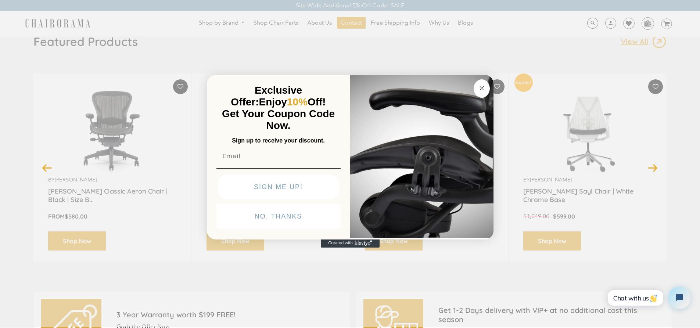  Describe the element at coordinates (297, 102) in the screenshot. I see `span: 10%` at that location.